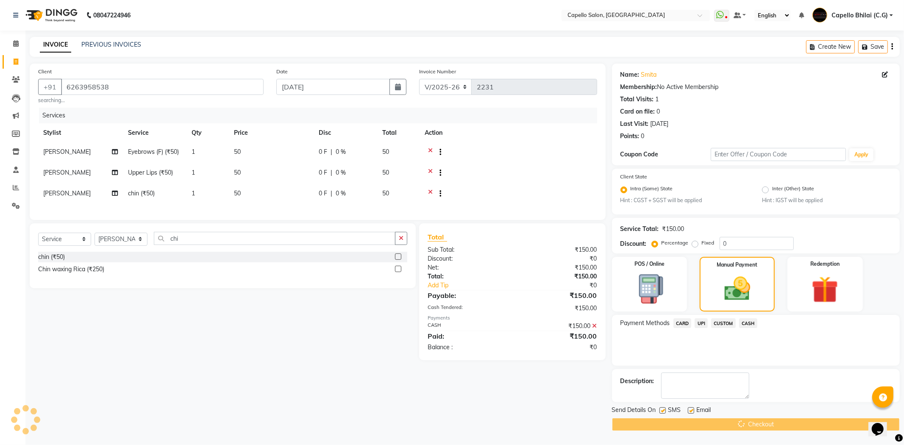 This screenshot has width=904, height=445. I want to click on th: Price, so click(271, 133).